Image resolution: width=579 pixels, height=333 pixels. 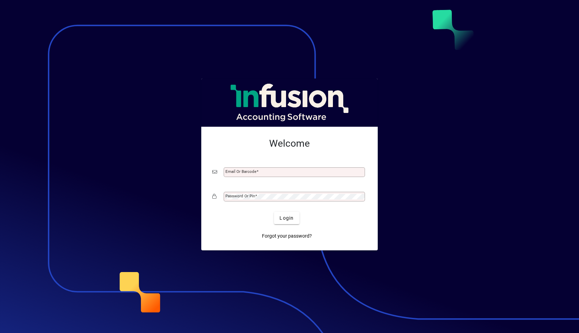 I want to click on h2: Welcome, so click(x=289, y=144).